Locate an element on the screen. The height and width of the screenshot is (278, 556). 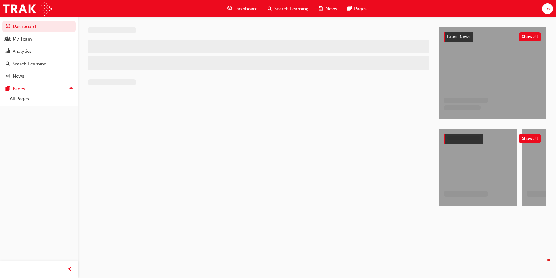
span: Pages is located at coordinates (360, 9).